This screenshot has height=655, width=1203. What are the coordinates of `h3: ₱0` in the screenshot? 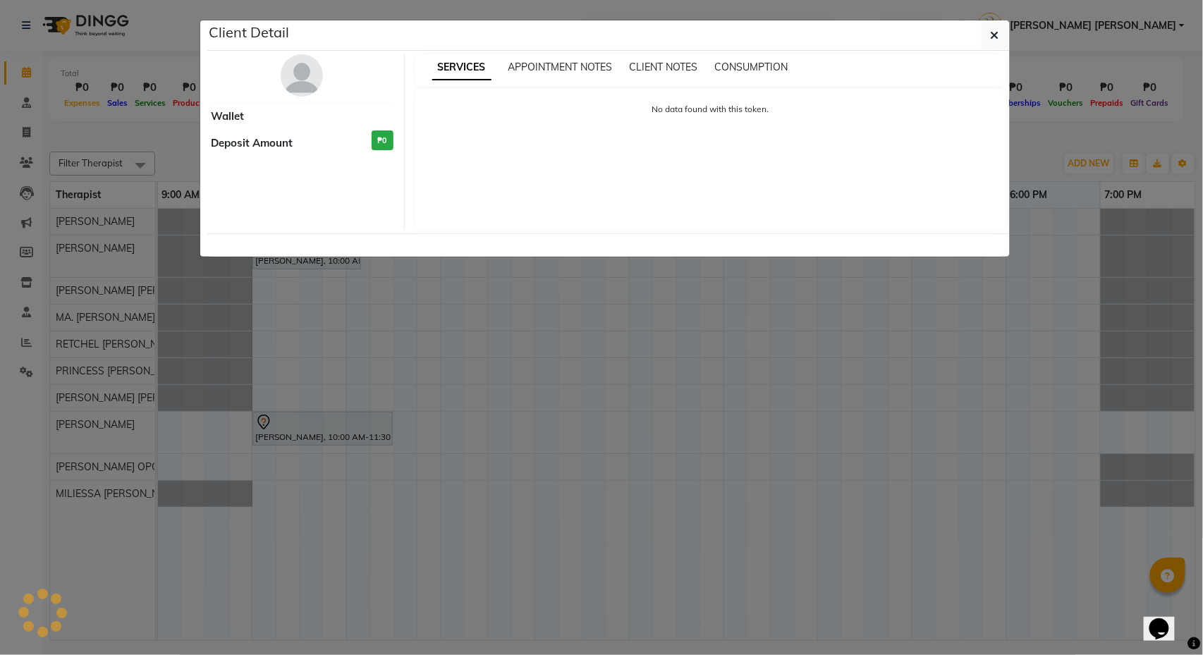 It's located at (382, 140).